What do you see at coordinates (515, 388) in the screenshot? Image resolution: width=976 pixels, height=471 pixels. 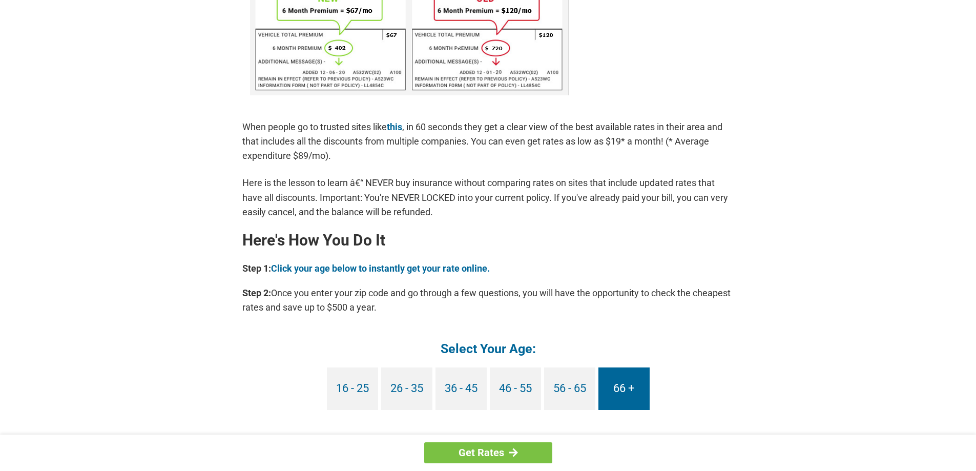 I see `a: 46 - 55` at bounding box center [515, 388].